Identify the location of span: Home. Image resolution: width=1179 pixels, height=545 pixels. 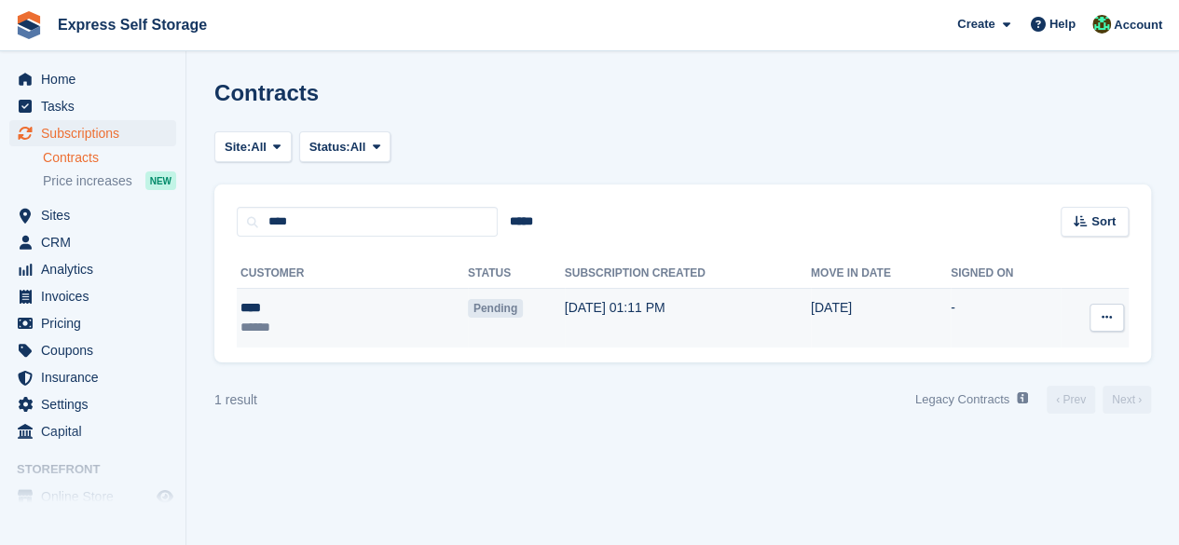
(97, 79).